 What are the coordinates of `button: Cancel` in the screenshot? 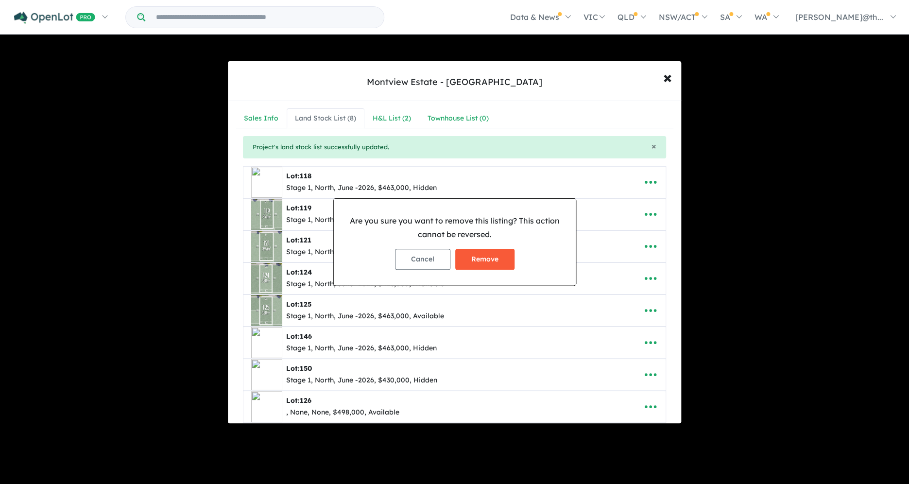 It's located at (423, 259).